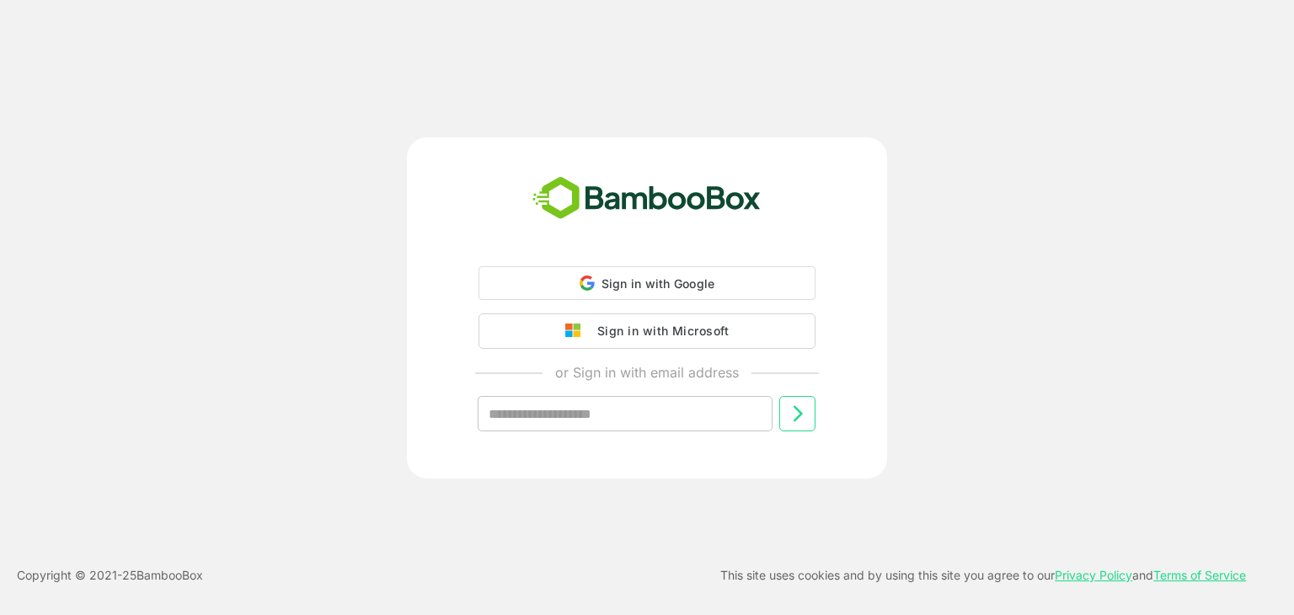  I want to click on div: Sign in with Microsoft, so click(659, 331).